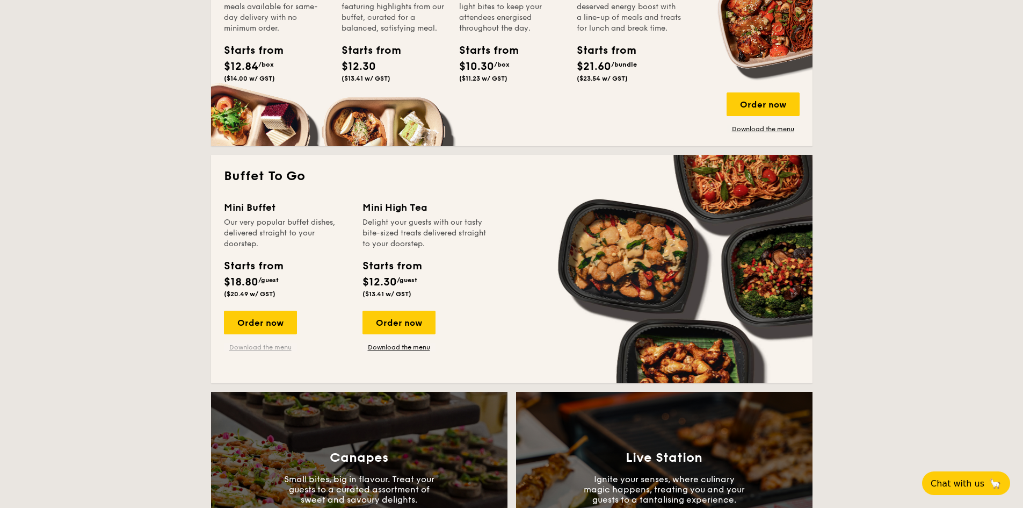 The height and width of the screenshot is (508, 1023). Describe the element at coordinates (287, 207) in the screenshot. I see `div: Mini Buffet` at that location.